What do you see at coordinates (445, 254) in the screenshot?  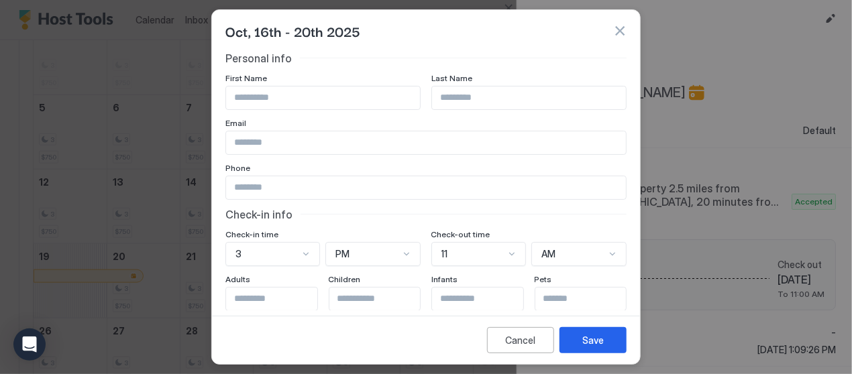 I see `span: 11` at bounding box center [445, 254].